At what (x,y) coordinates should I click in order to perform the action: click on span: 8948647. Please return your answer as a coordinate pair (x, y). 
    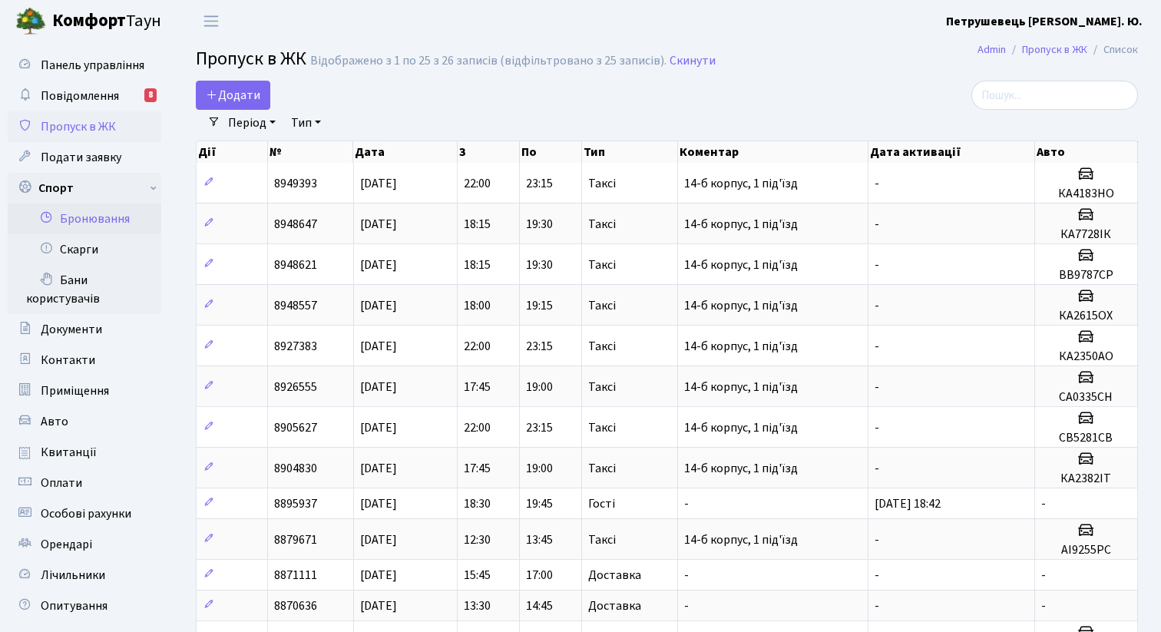
    Looking at the image, I should click on (296, 224).